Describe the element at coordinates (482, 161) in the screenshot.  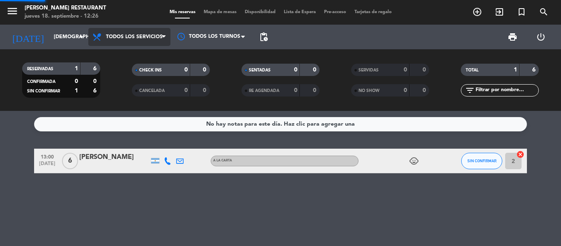
I see `button: SIN CONFIRMAR` at that location.